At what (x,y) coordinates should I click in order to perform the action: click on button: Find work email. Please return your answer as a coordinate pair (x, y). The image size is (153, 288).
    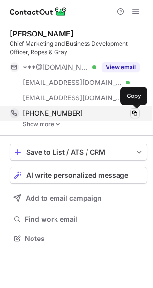
    Looking at the image, I should click on (79, 219).